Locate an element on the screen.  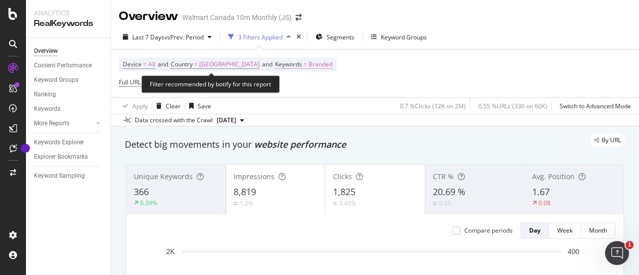
div: Day is located at coordinates (534, 230).